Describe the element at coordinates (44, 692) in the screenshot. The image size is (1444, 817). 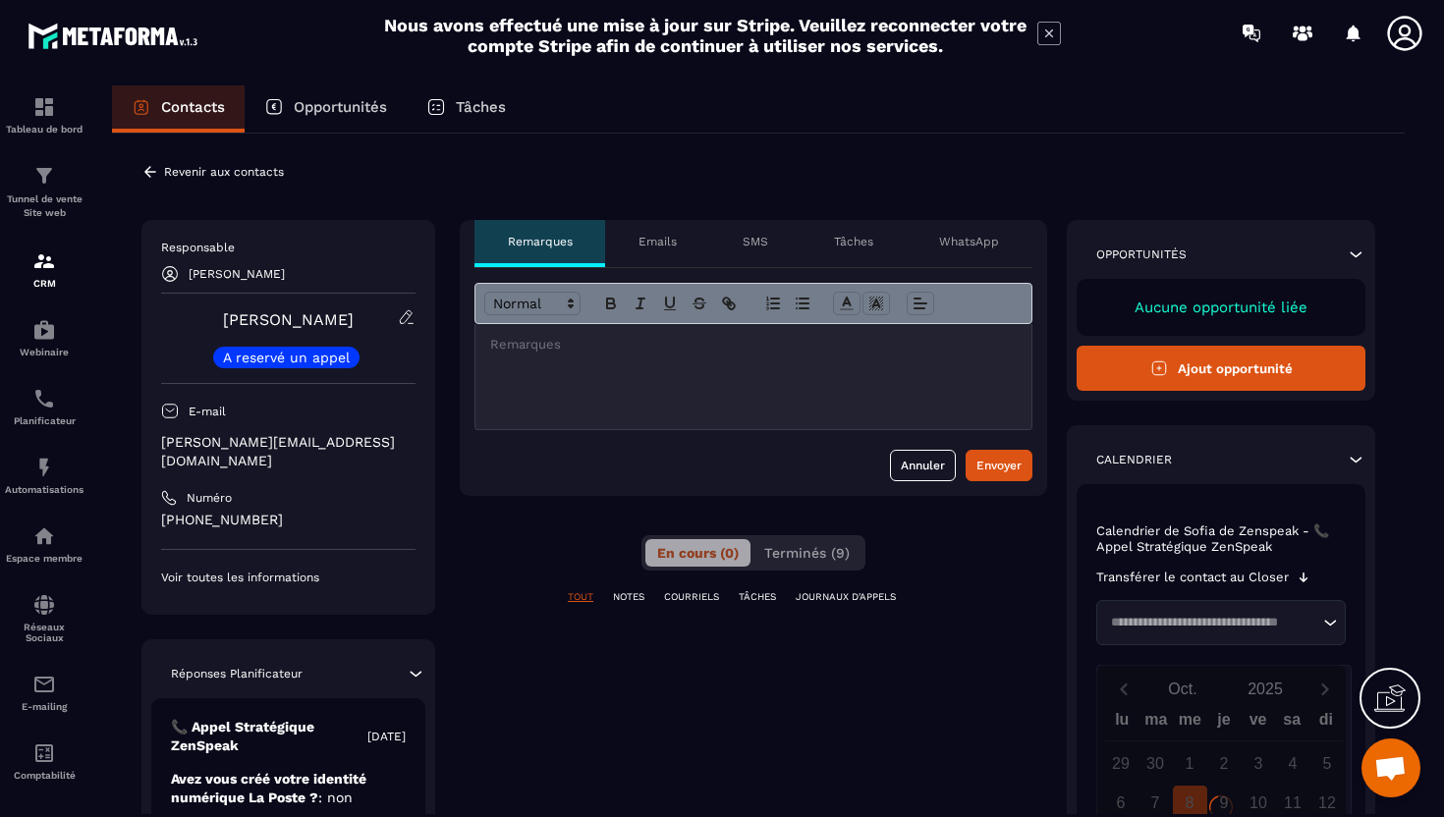
I see `a: emailemailE-mailing` at that location.